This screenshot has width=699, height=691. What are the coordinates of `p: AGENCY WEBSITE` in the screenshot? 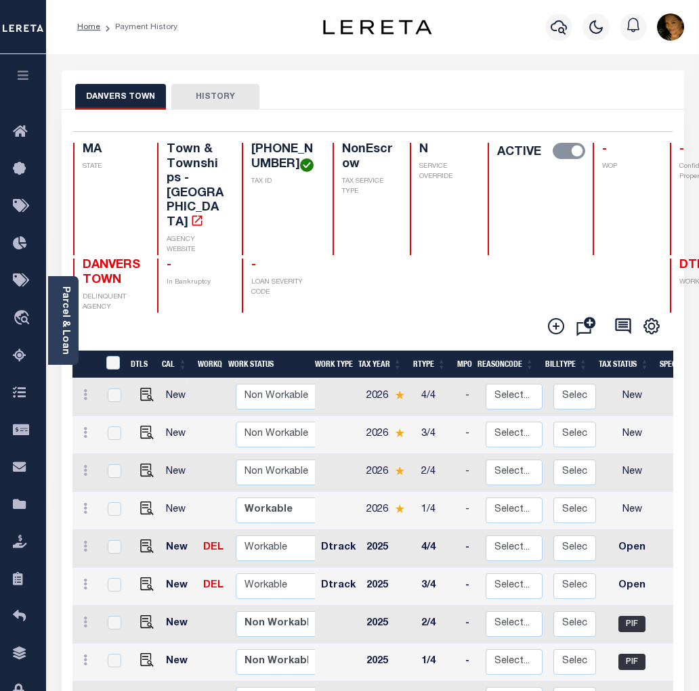 It's located at (196, 245).